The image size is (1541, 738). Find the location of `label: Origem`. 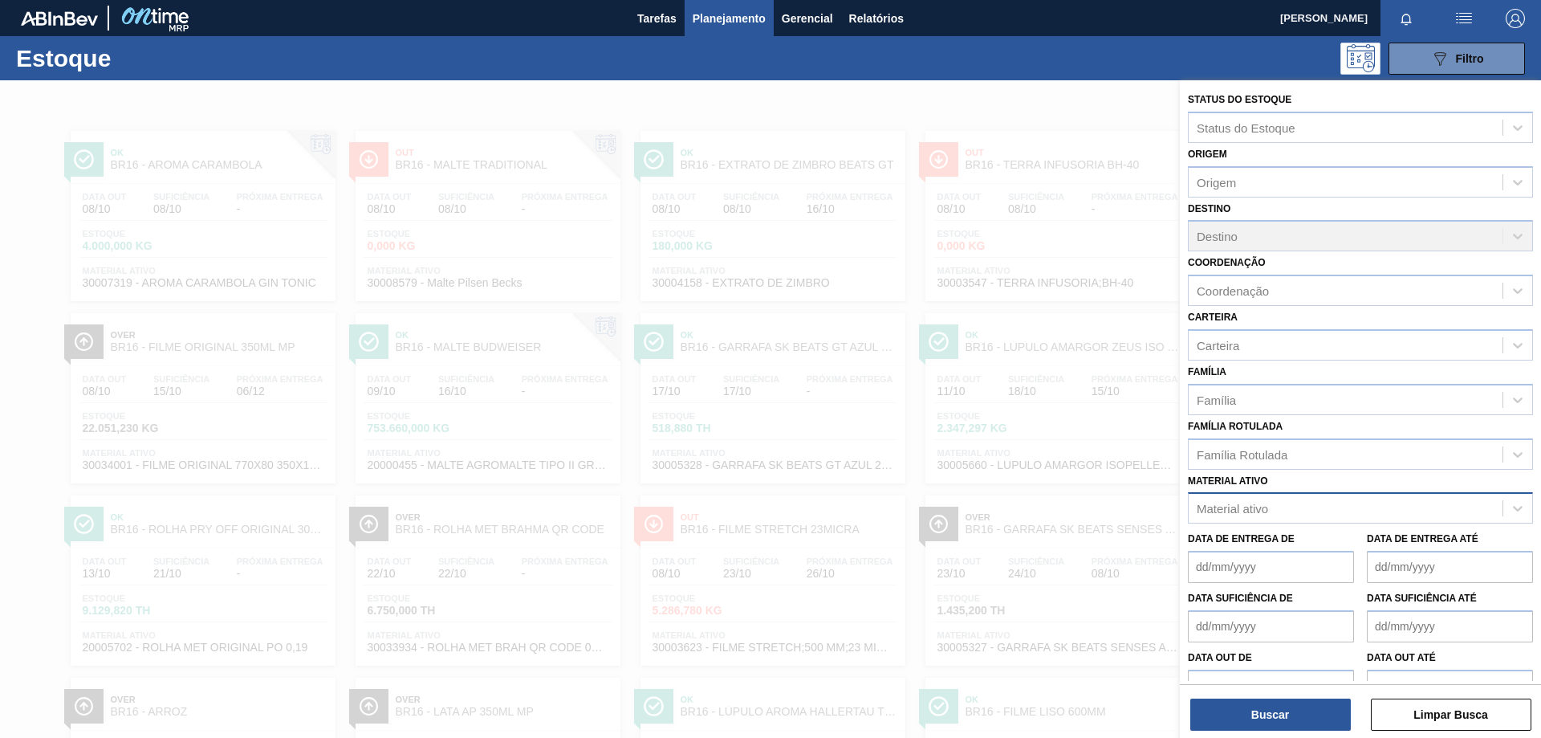

label: Origem is located at coordinates (1207, 154).